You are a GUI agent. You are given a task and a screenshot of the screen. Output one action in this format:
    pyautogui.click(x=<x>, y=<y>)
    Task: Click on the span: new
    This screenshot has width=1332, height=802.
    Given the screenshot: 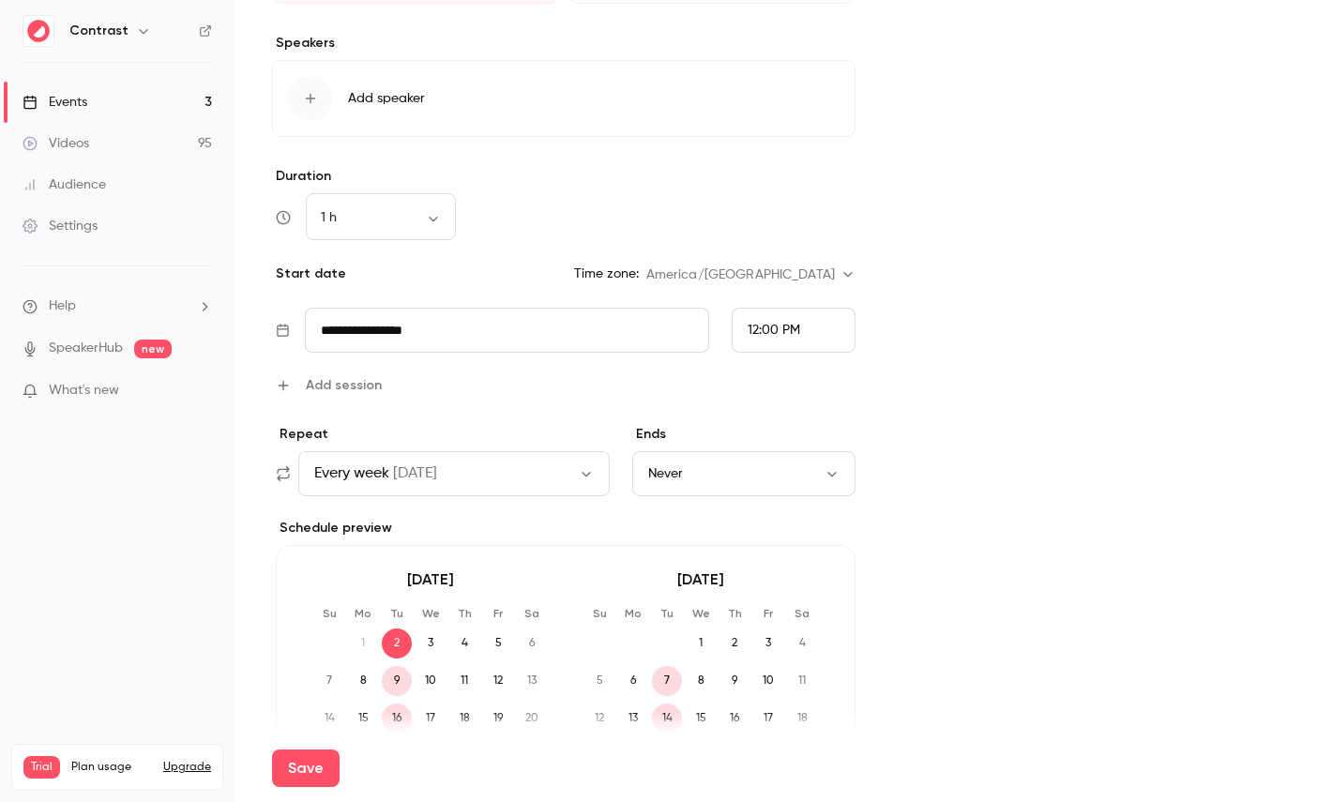 What is the action you would take?
    pyautogui.click(x=153, y=349)
    